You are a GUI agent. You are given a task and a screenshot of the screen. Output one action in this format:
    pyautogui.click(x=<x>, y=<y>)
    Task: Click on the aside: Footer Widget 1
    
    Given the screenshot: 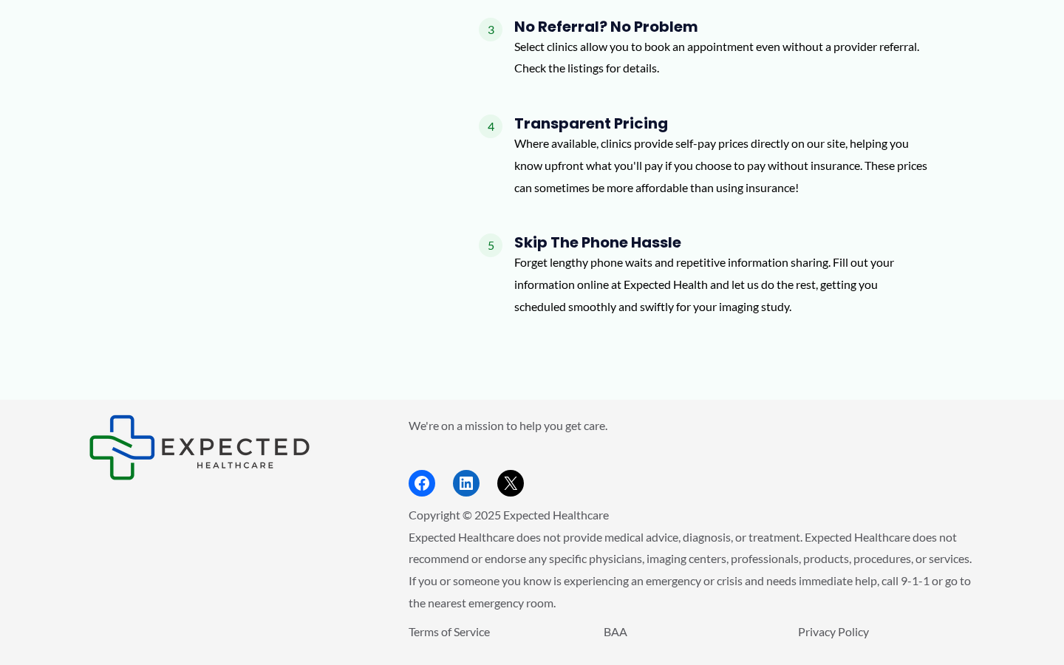 What is the action you would take?
    pyautogui.click(x=230, y=447)
    